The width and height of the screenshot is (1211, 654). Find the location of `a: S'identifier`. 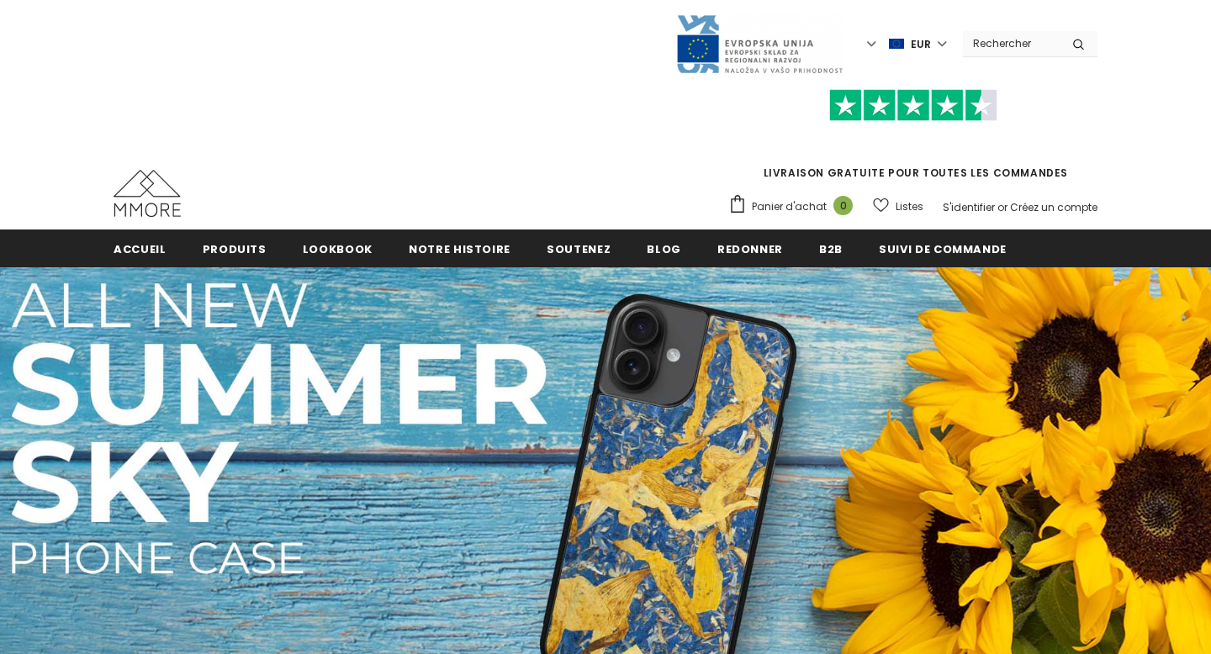

a: S'identifier is located at coordinates (968, 207).